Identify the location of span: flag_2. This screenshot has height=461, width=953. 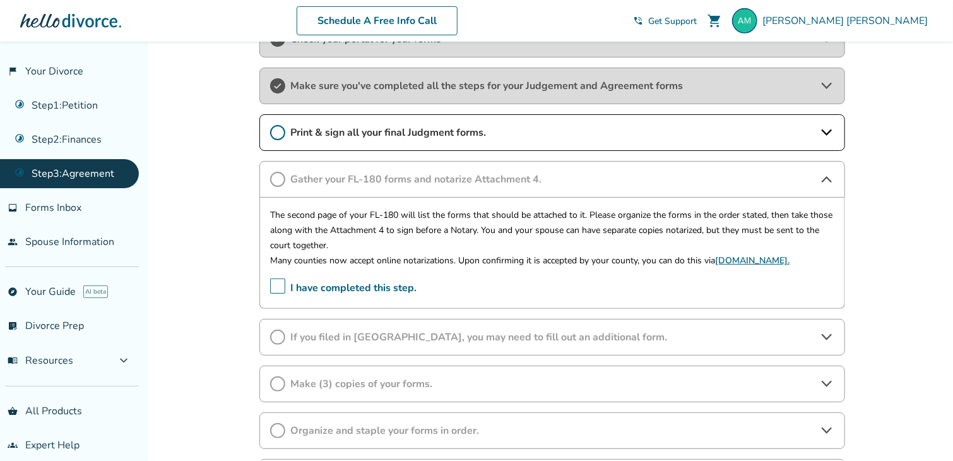
(13, 71).